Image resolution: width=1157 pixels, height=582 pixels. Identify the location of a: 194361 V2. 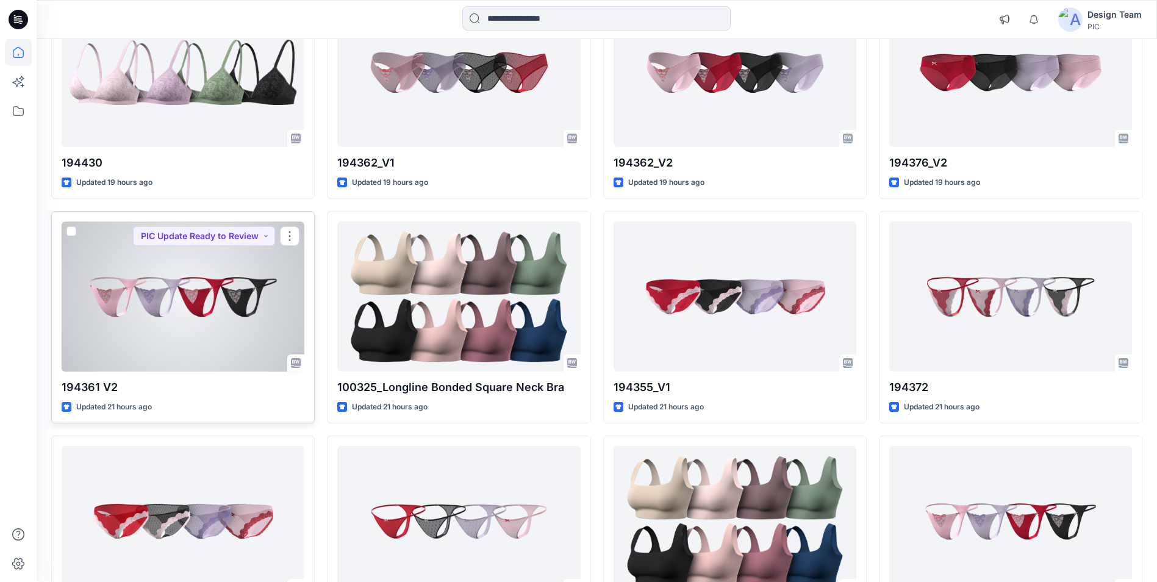
(183, 296).